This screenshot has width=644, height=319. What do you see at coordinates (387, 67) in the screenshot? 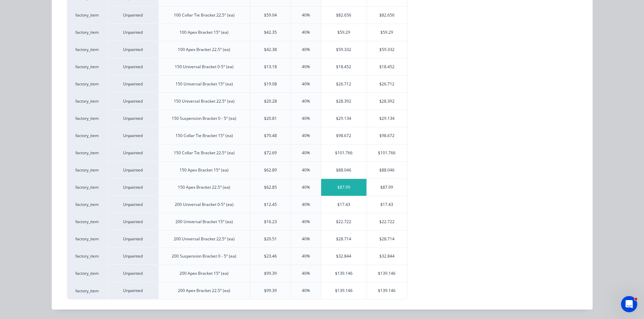
I see `div: $18.452` at bounding box center [387, 67].